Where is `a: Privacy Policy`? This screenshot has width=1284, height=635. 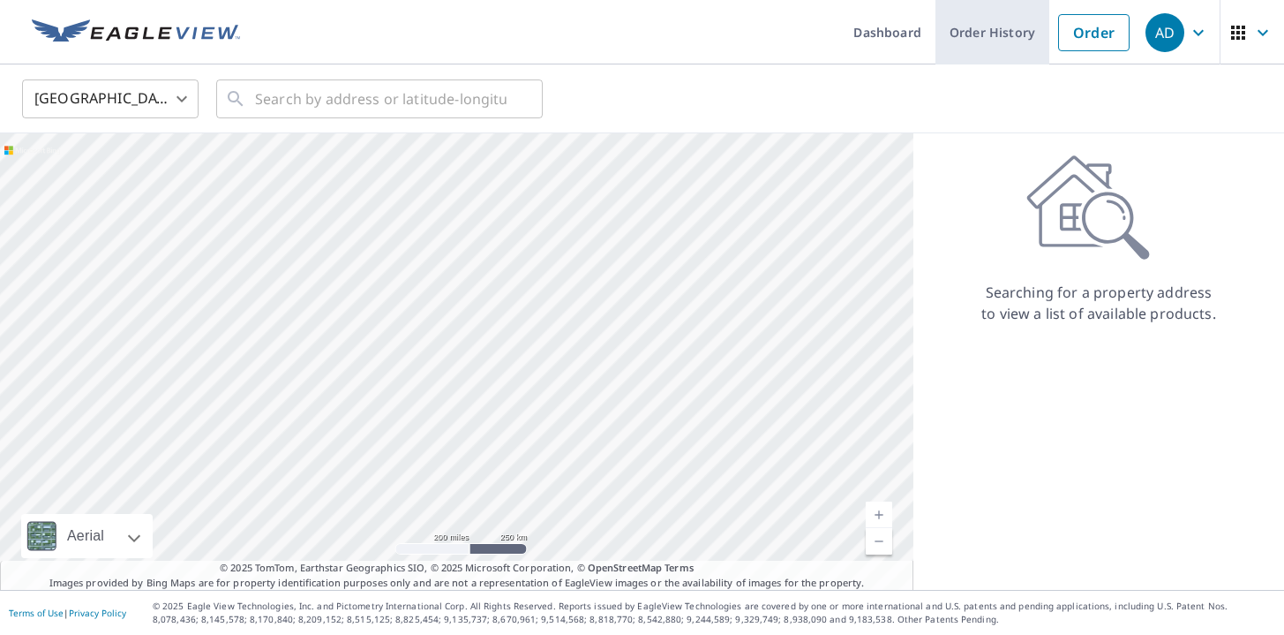 a: Privacy Policy is located at coordinates (97, 613).